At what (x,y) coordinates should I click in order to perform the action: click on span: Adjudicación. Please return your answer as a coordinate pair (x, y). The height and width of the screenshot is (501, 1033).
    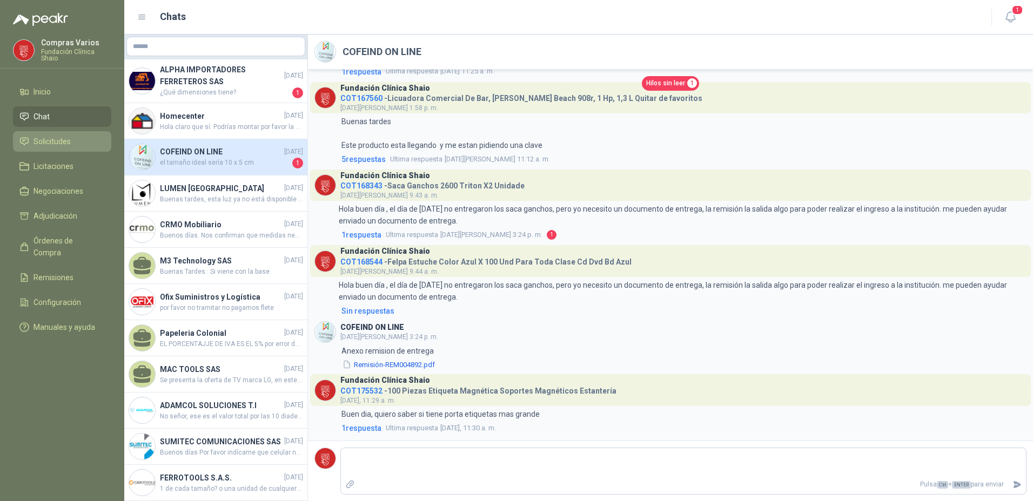
    Looking at the image, I should click on (55, 216).